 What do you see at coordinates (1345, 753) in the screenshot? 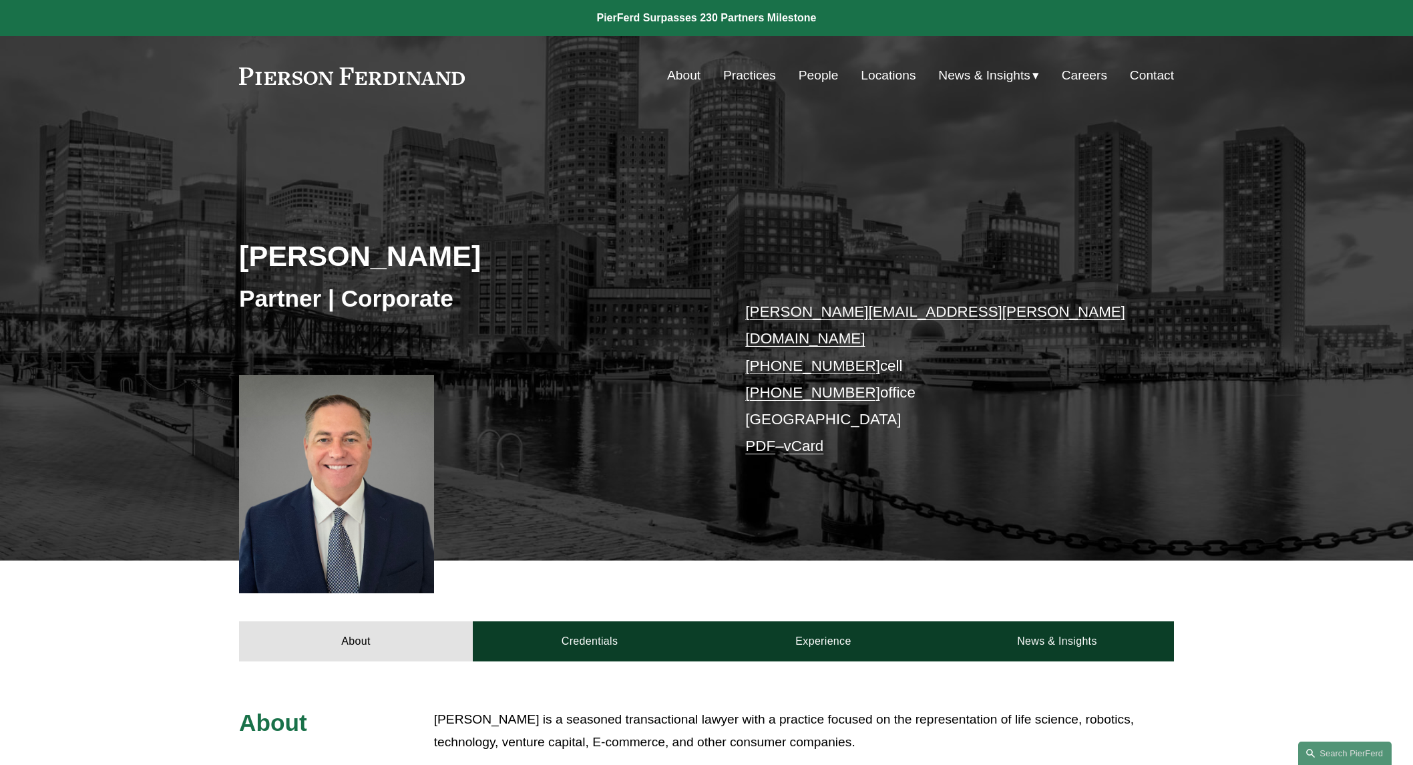
I see `a: Search this site` at bounding box center [1345, 753].